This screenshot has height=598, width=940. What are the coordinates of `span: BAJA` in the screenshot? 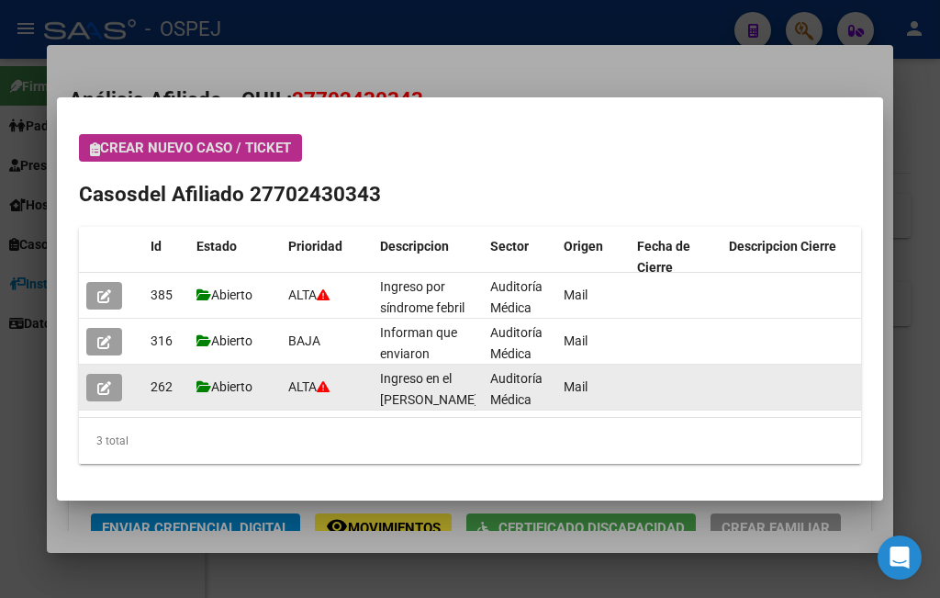 It's located at (304, 341).